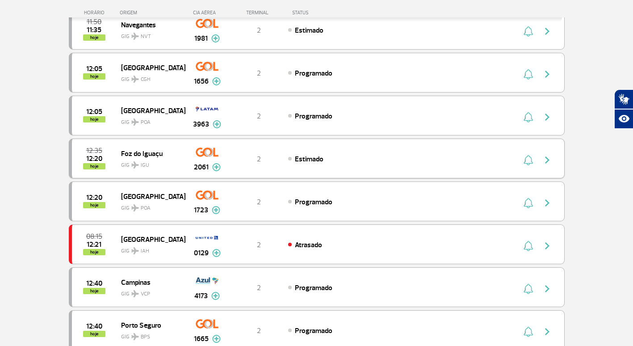 The image size is (633, 346). I want to click on span: Foz do Iguaçu, so click(150, 153).